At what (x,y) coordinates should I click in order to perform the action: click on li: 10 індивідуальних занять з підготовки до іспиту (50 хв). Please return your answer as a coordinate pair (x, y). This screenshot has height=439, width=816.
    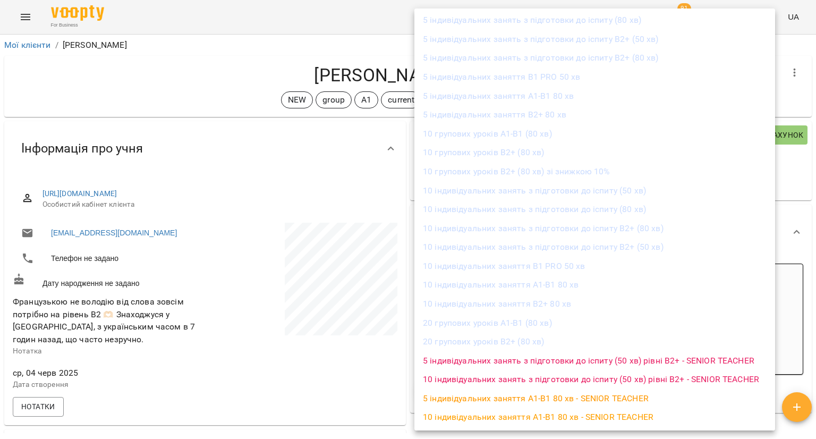
    Looking at the image, I should click on (594, 191).